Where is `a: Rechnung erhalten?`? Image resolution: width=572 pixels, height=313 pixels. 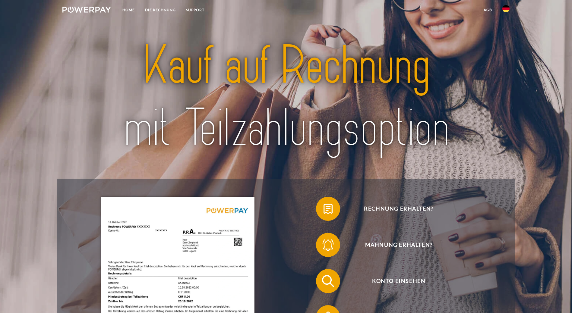
a: Rechnung erhalten? is located at coordinates (394, 209).